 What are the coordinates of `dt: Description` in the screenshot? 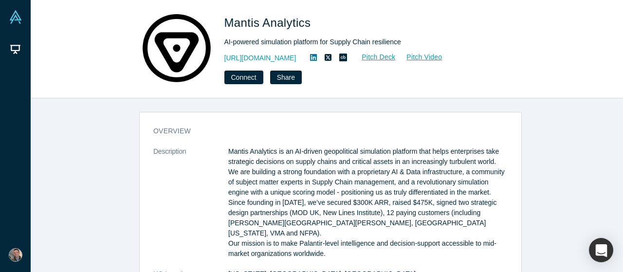 It's located at (191, 208).